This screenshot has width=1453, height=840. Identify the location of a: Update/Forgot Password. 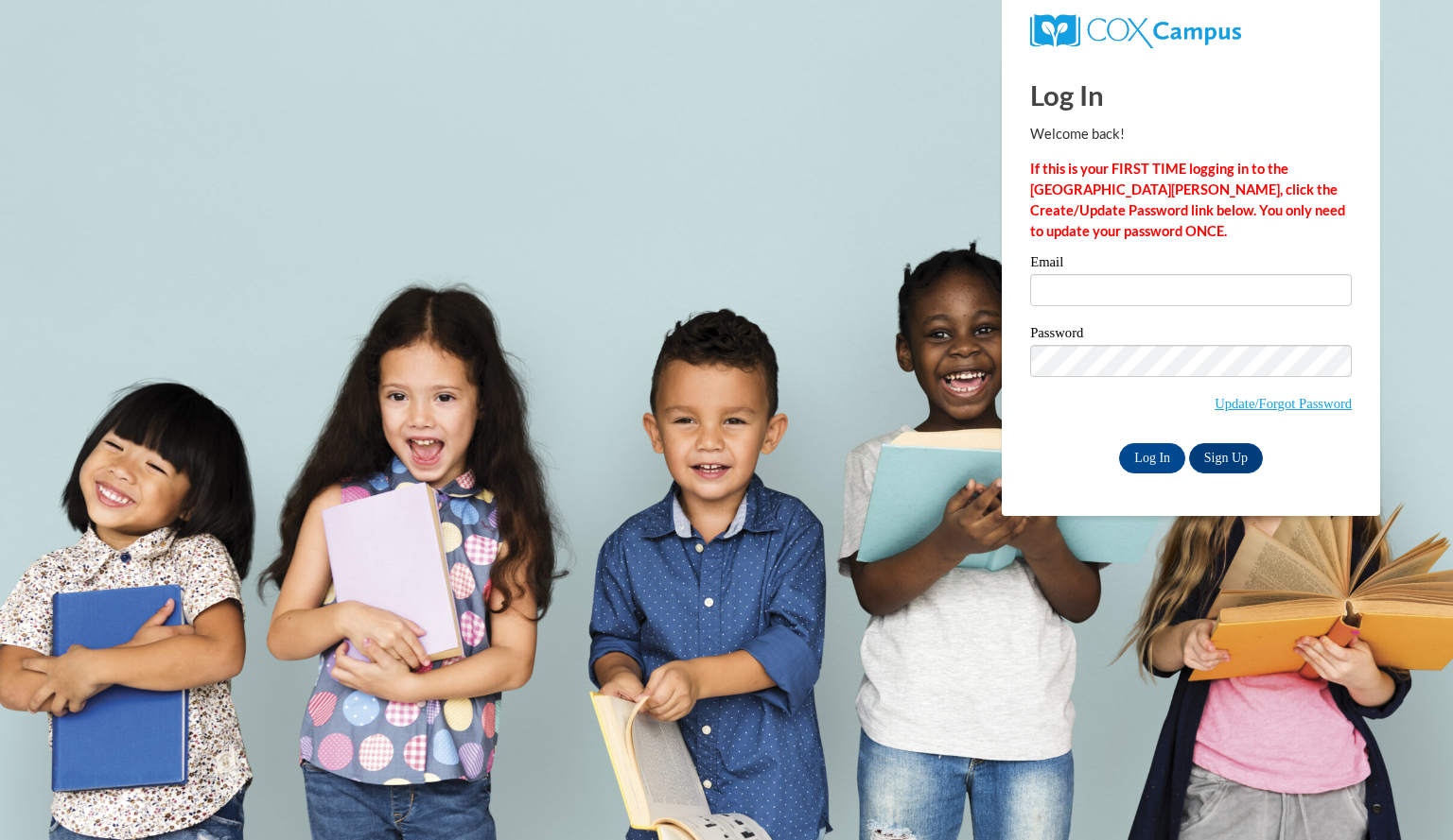
(1282, 403).